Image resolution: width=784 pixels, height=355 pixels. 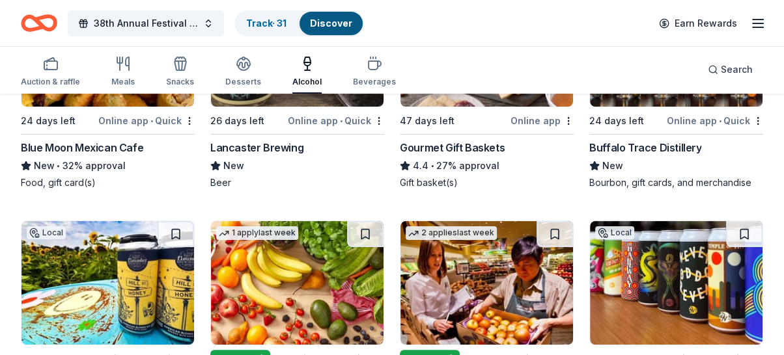 I want to click on div: Gift basket(s), so click(x=486, y=183).